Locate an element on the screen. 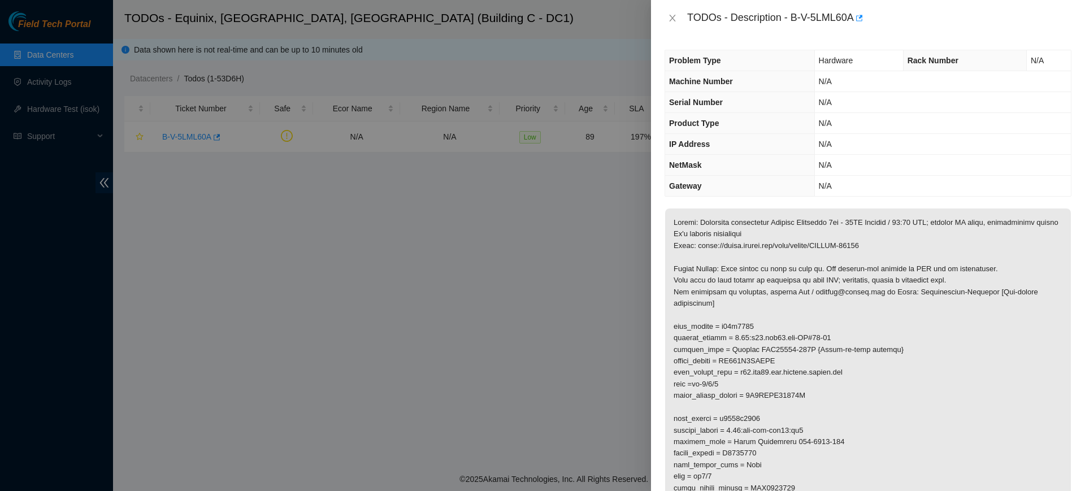  span: close is located at coordinates (673, 18).